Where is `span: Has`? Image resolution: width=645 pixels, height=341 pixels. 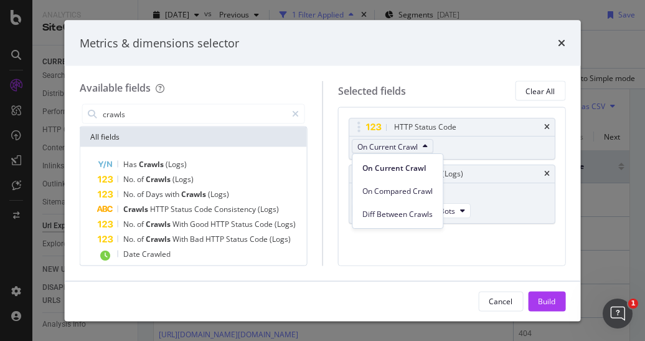 span: Has is located at coordinates (131, 164).